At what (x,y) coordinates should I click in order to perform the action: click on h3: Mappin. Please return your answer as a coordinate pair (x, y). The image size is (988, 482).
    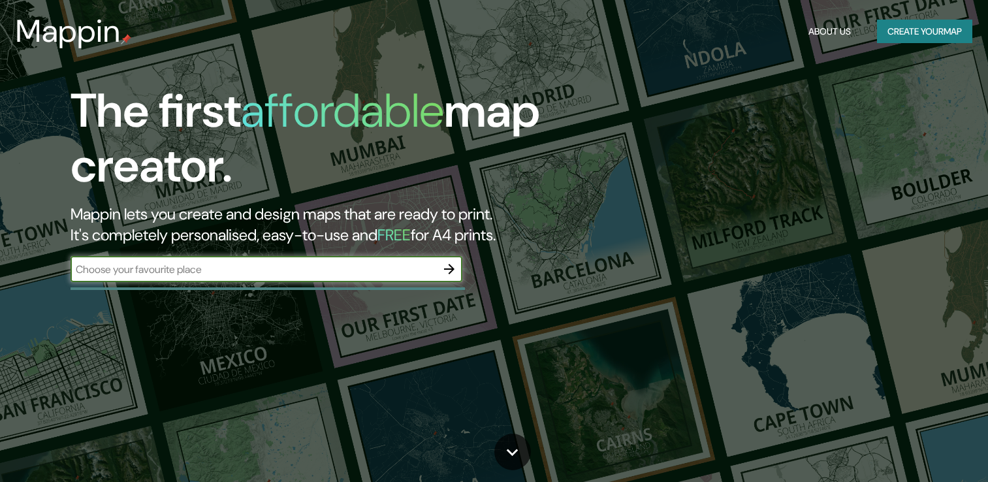
    Looking at the image, I should click on (68, 31).